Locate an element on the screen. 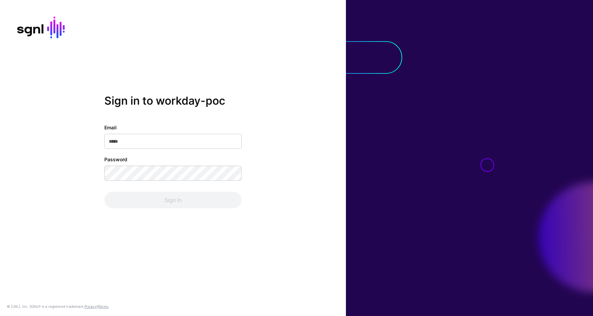  h2: Sign in to workday-poc is located at coordinates (173, 101).